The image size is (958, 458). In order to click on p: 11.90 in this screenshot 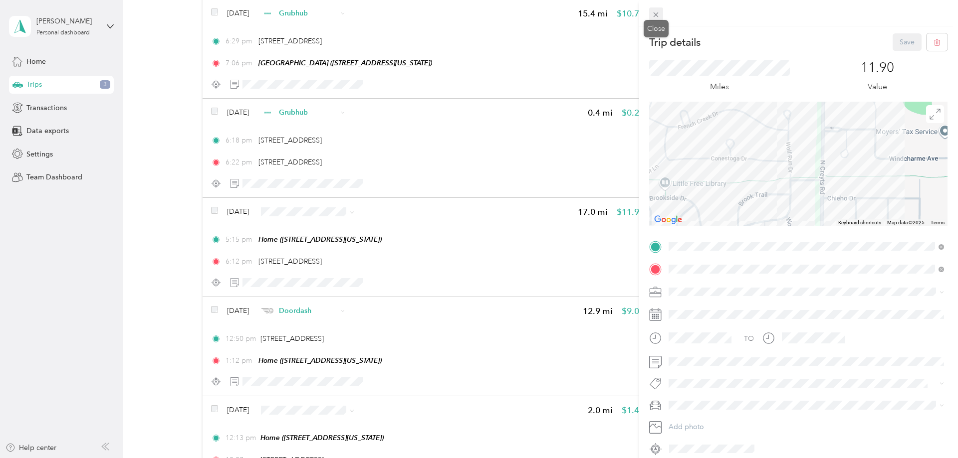, I will do `click(877, 68)`.